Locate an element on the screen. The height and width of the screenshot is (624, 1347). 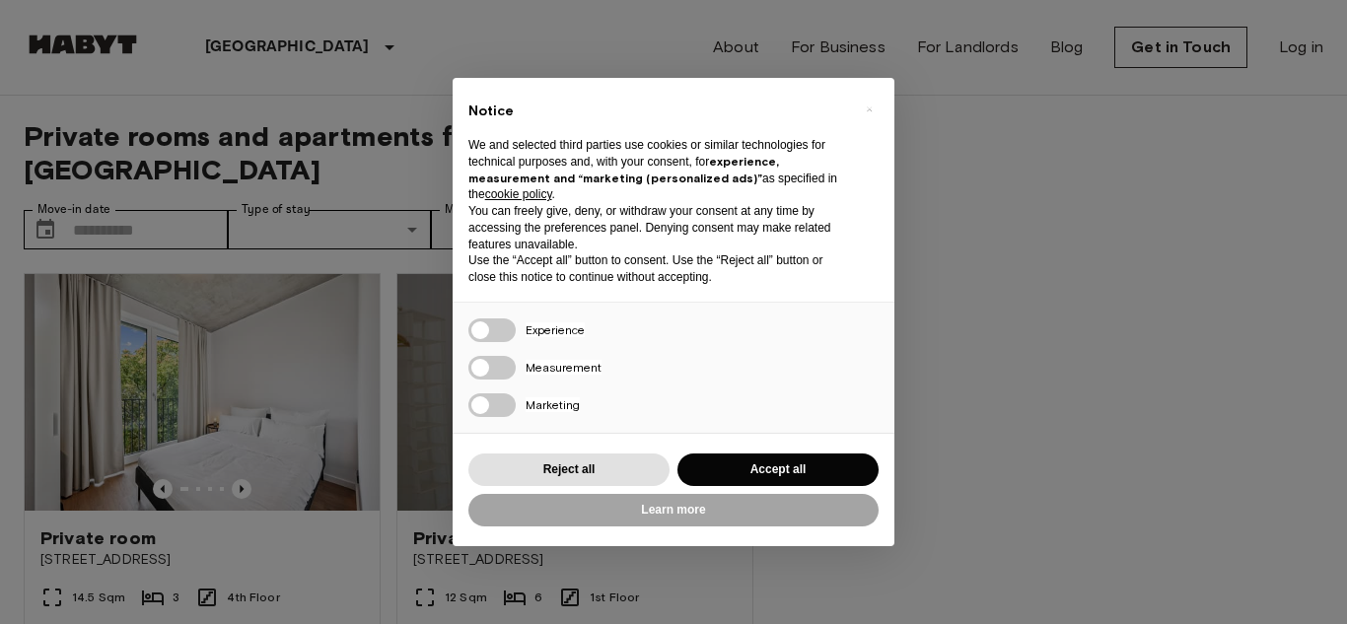
a: cookie policy is located at coordinates (519, 194).